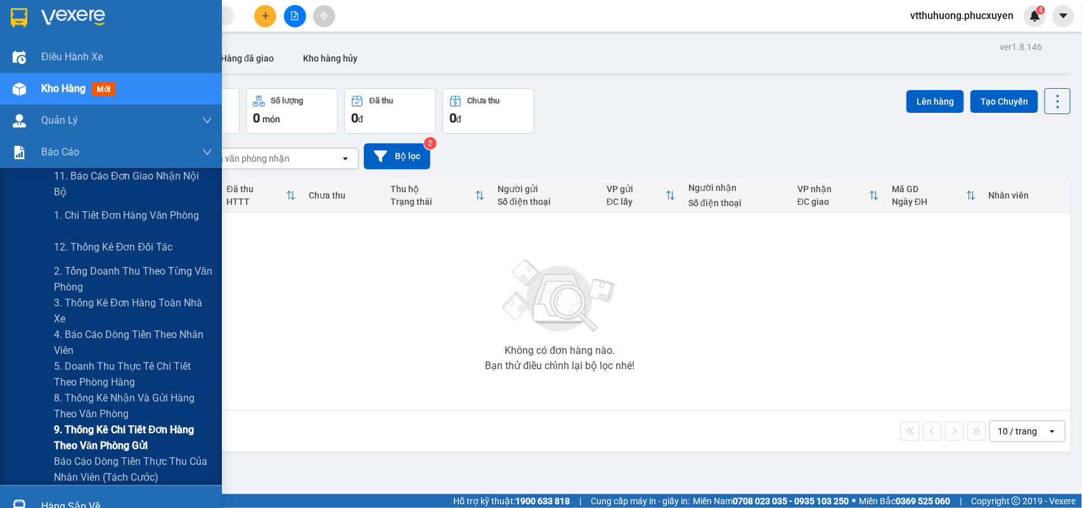 This screenshot has width=1082, height=508. Describe the element at coordinates (60, 120) in the screenshot. I see `span: Quản Lý` at that location.